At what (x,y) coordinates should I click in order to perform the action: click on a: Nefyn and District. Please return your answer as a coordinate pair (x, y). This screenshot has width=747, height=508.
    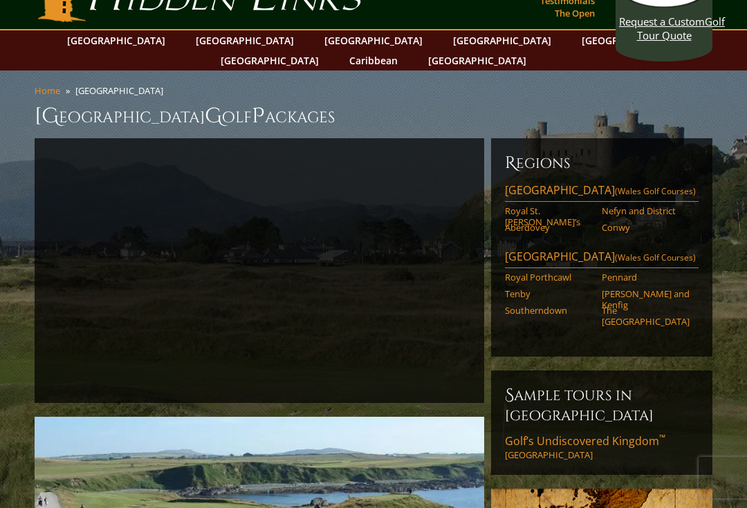
    Looking at the image, I should click on (645, 211).